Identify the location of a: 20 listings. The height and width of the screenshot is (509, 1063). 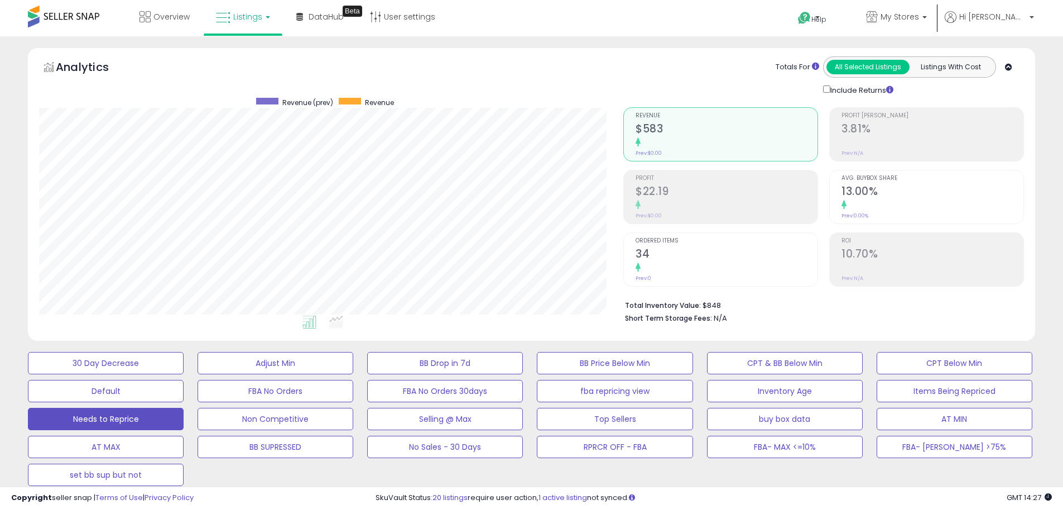
(450, 497).